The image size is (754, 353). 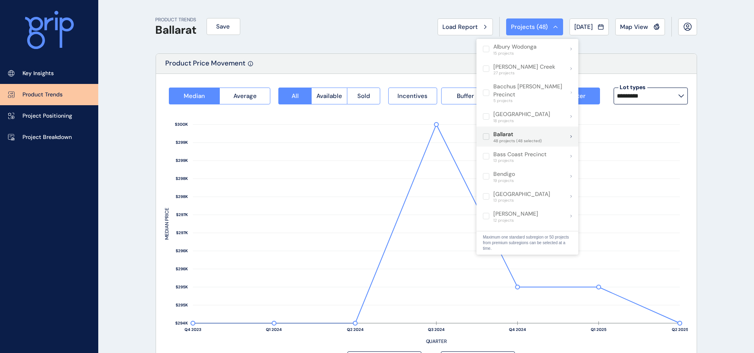 What do you see at coordinates (530, 27) in the screenshot?
I see `span: Projects ( 48 )` at bounding box center [530, 27].